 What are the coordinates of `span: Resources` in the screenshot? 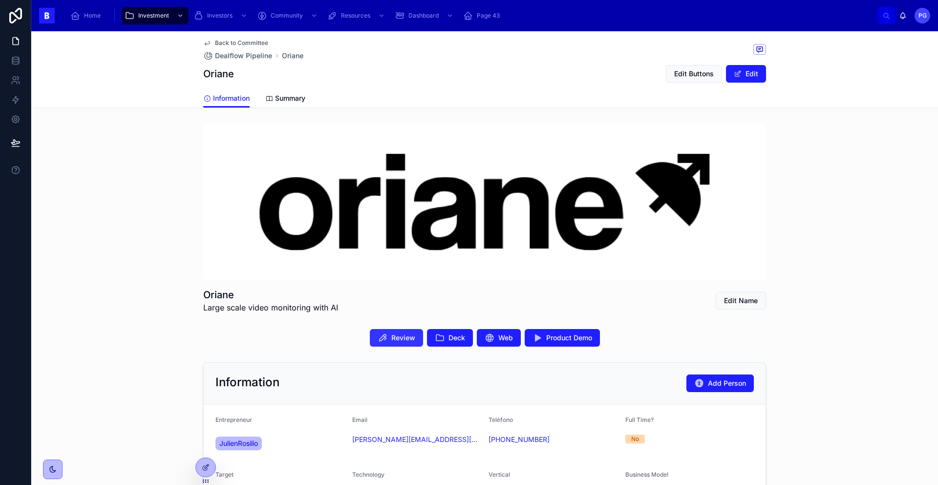 It's located at (356, 16).